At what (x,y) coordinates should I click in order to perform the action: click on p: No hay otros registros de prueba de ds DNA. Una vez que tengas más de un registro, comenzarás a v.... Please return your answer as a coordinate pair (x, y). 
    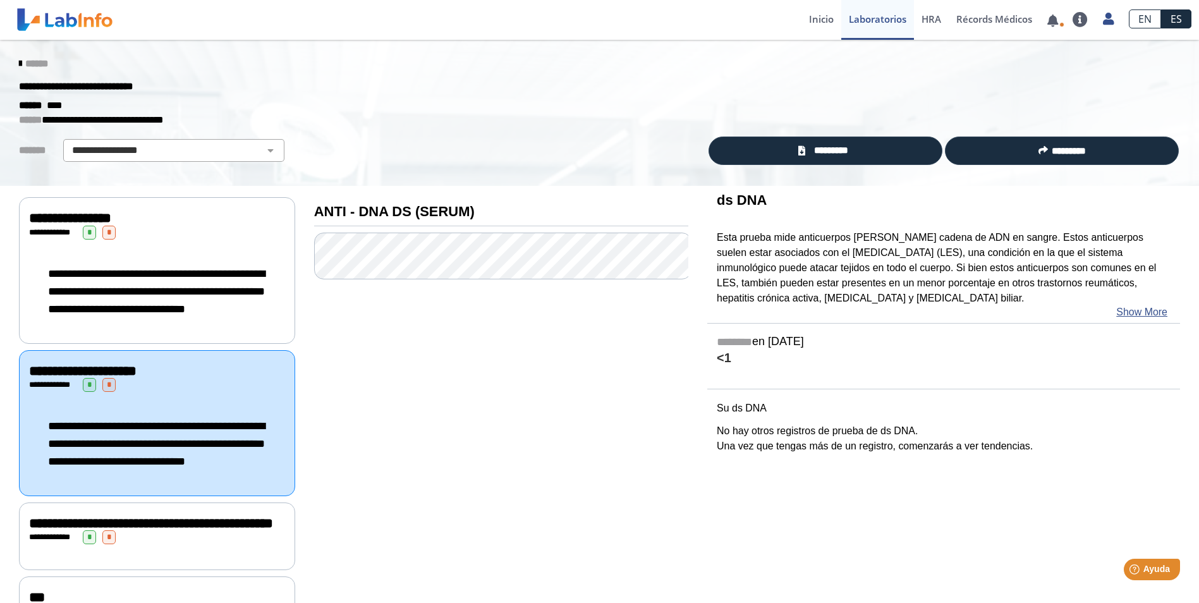
    Looking at the image, I should click on (944, 439).